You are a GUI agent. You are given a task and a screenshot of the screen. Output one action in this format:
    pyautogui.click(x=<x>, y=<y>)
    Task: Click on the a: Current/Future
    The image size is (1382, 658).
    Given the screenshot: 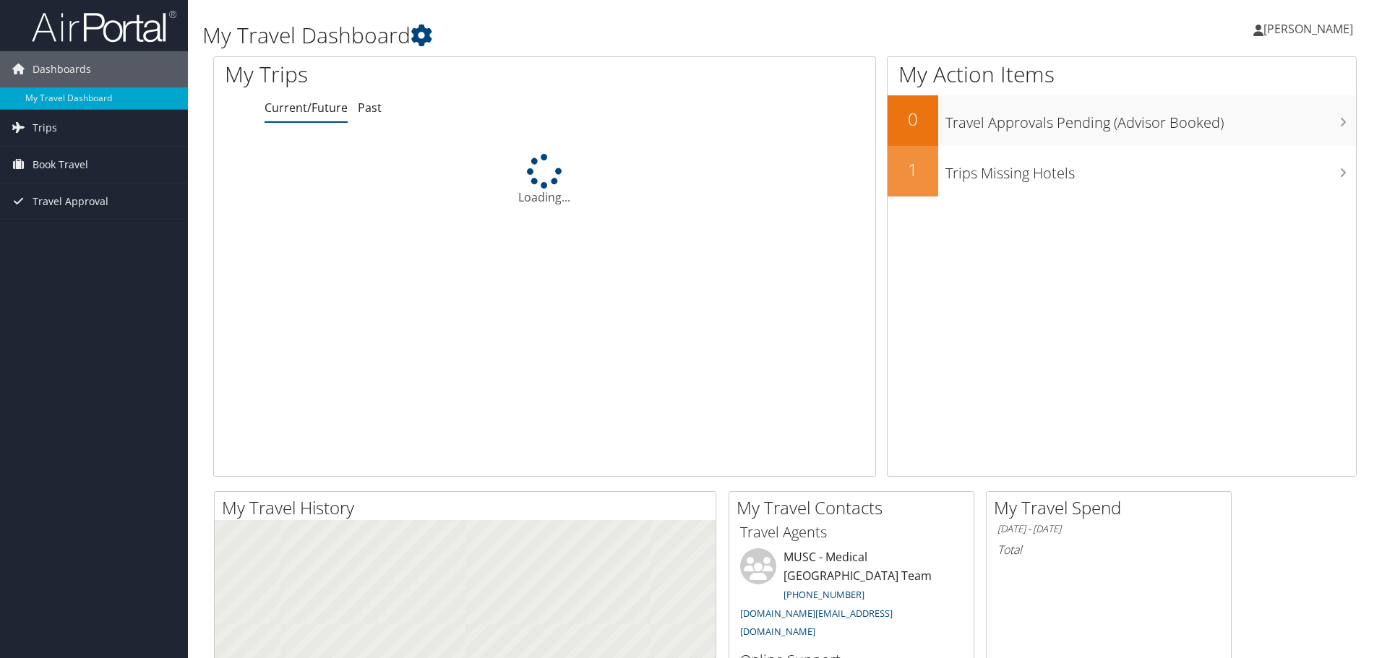 What is the action you would take?
    pyautogui.click(x=306, y=108)
    